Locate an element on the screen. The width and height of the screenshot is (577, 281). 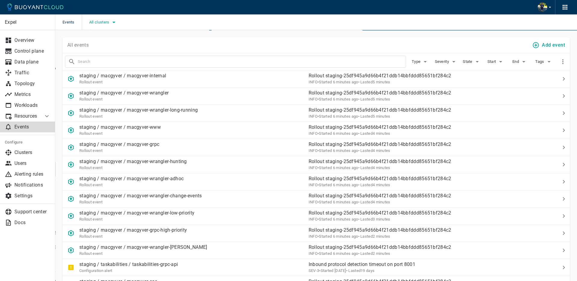
button: State is located at coordinates (472, 62).